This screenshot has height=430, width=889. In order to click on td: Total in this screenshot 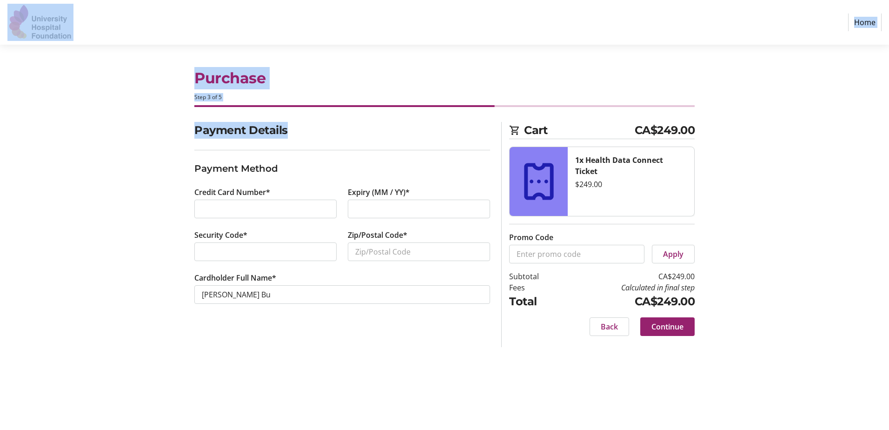, I will do `click(535, 301)`.